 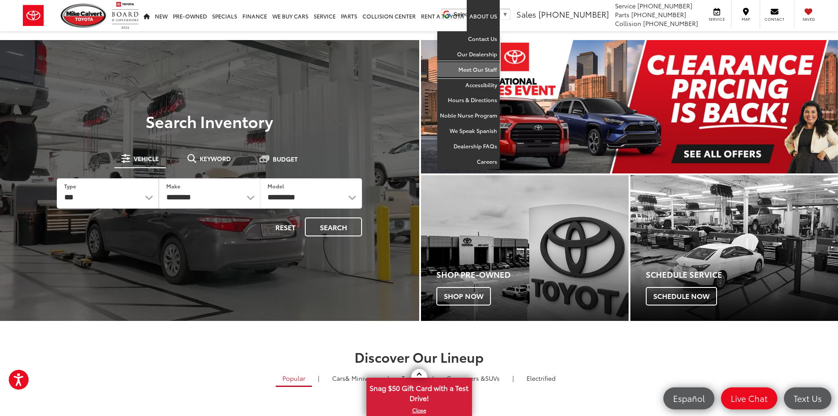 What do you see at coordinates (276, 186) in the screenshot?
I see `label: Model` at bounding box center [276, 186].